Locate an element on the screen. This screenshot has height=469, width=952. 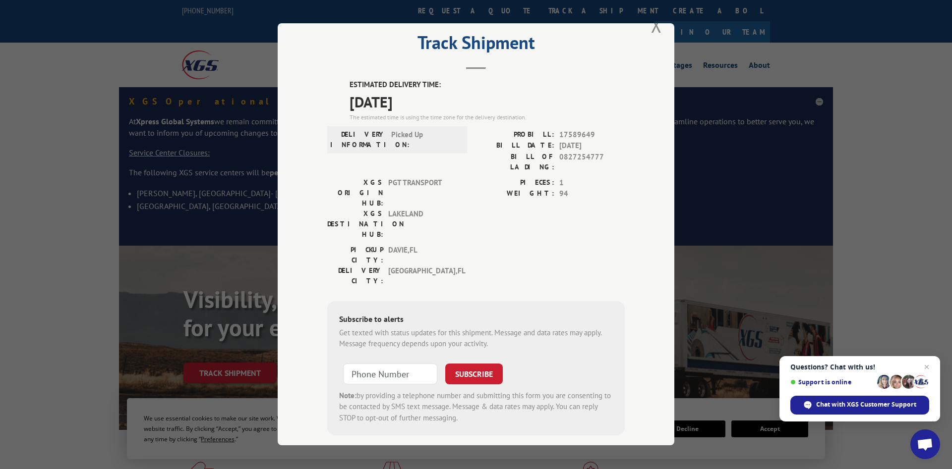
button: SUBSCRIBE is located at coordinates (474, 374).